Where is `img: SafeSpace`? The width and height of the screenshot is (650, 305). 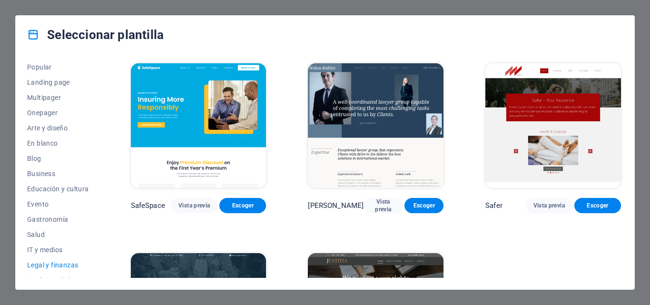
img: SafeSpace is located at coordinates (199, 126).